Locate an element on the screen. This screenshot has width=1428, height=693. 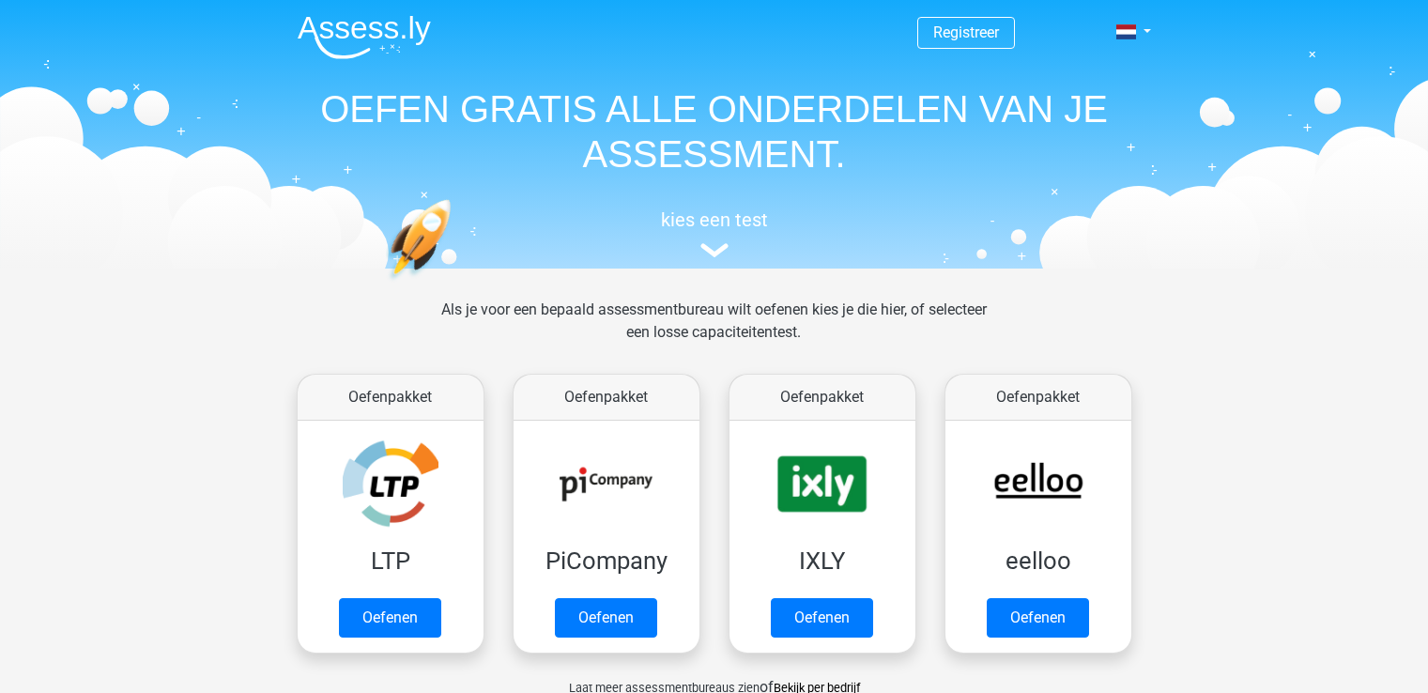
h5: kies een test is located at coordinates (715, 220).